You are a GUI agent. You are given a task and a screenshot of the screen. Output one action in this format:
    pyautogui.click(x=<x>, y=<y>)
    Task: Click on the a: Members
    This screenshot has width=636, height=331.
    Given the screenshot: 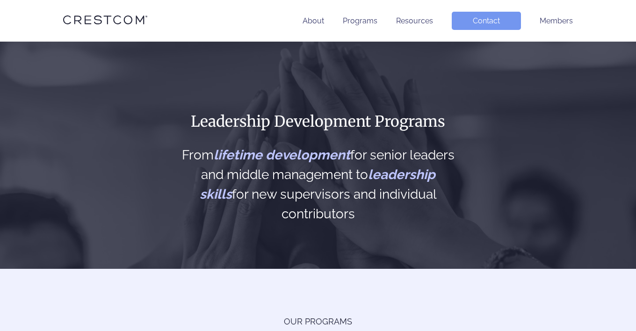 What is the action you would take?
    pyautogui.click(x=556, y=21)
    